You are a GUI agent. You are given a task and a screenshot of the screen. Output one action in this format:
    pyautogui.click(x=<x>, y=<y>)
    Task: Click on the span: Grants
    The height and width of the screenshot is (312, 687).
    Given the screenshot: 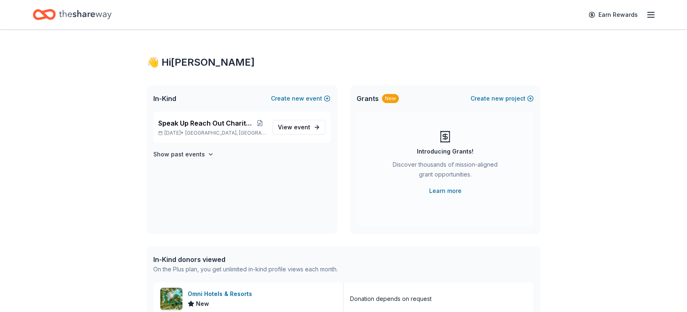 What is the action you would take?
    pyautogui.click(x=368, y=98)
    